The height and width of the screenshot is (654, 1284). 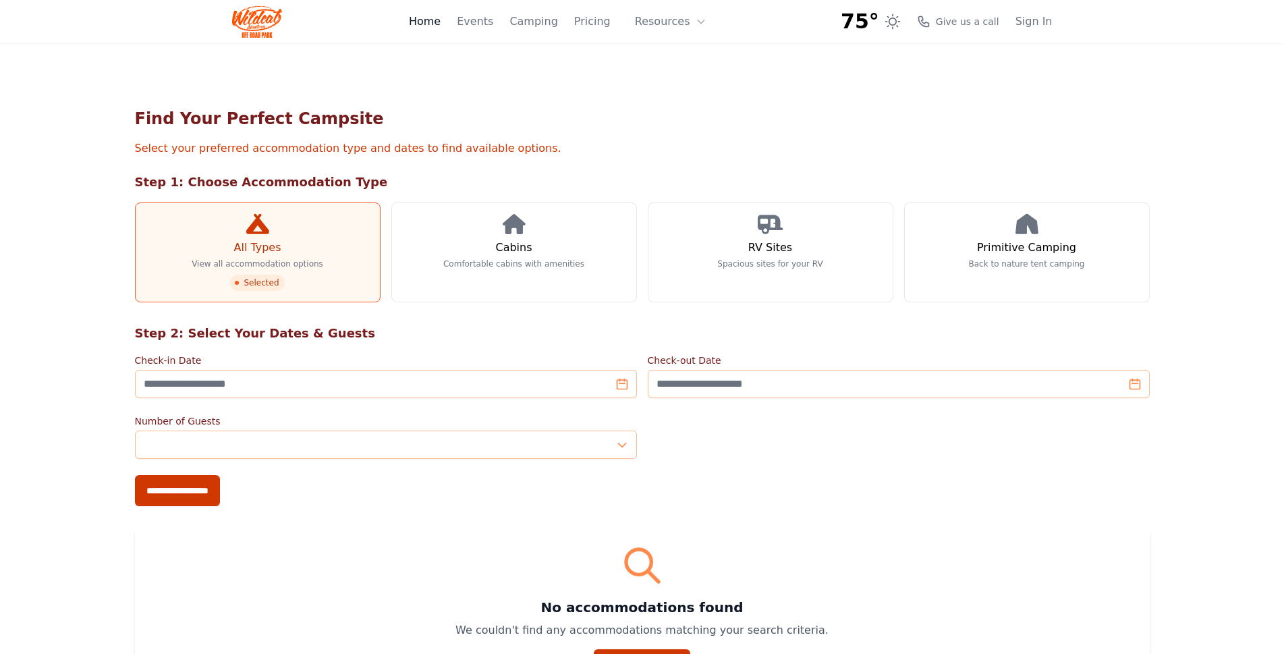 What do you see at coordinates (475, 22) in the screenshot?
I see `a: Events` at bounding box center [475, 22].